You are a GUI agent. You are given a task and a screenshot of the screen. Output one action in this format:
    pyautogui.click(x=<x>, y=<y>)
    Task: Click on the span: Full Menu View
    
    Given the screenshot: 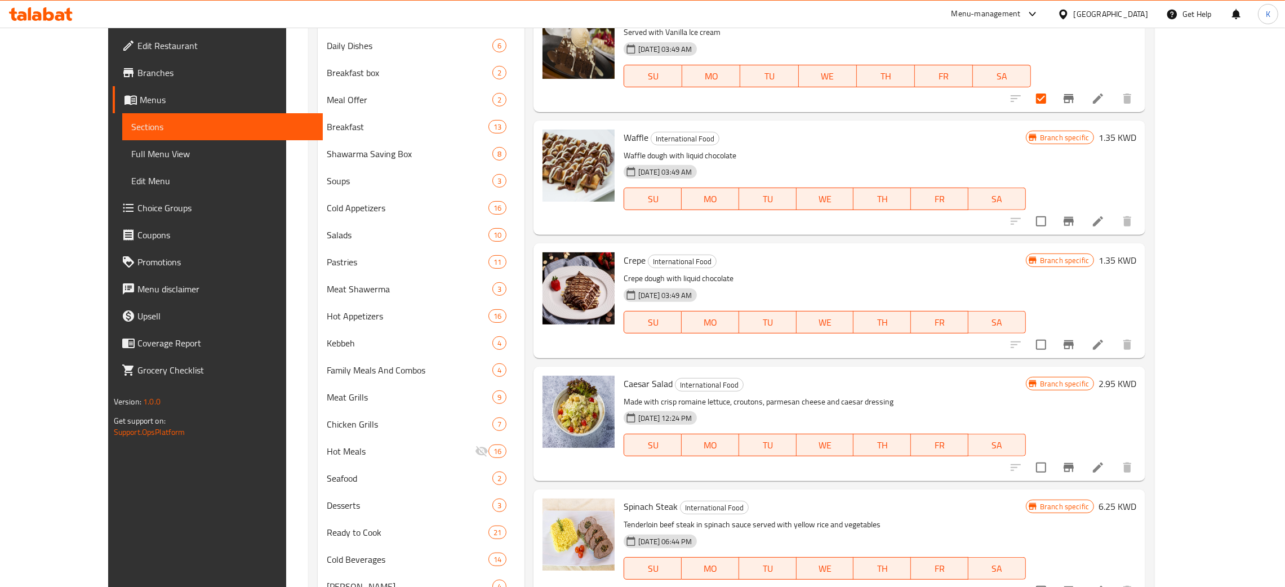 What is the action you would take?
    pyautogui.click(x=222, y=154)
    